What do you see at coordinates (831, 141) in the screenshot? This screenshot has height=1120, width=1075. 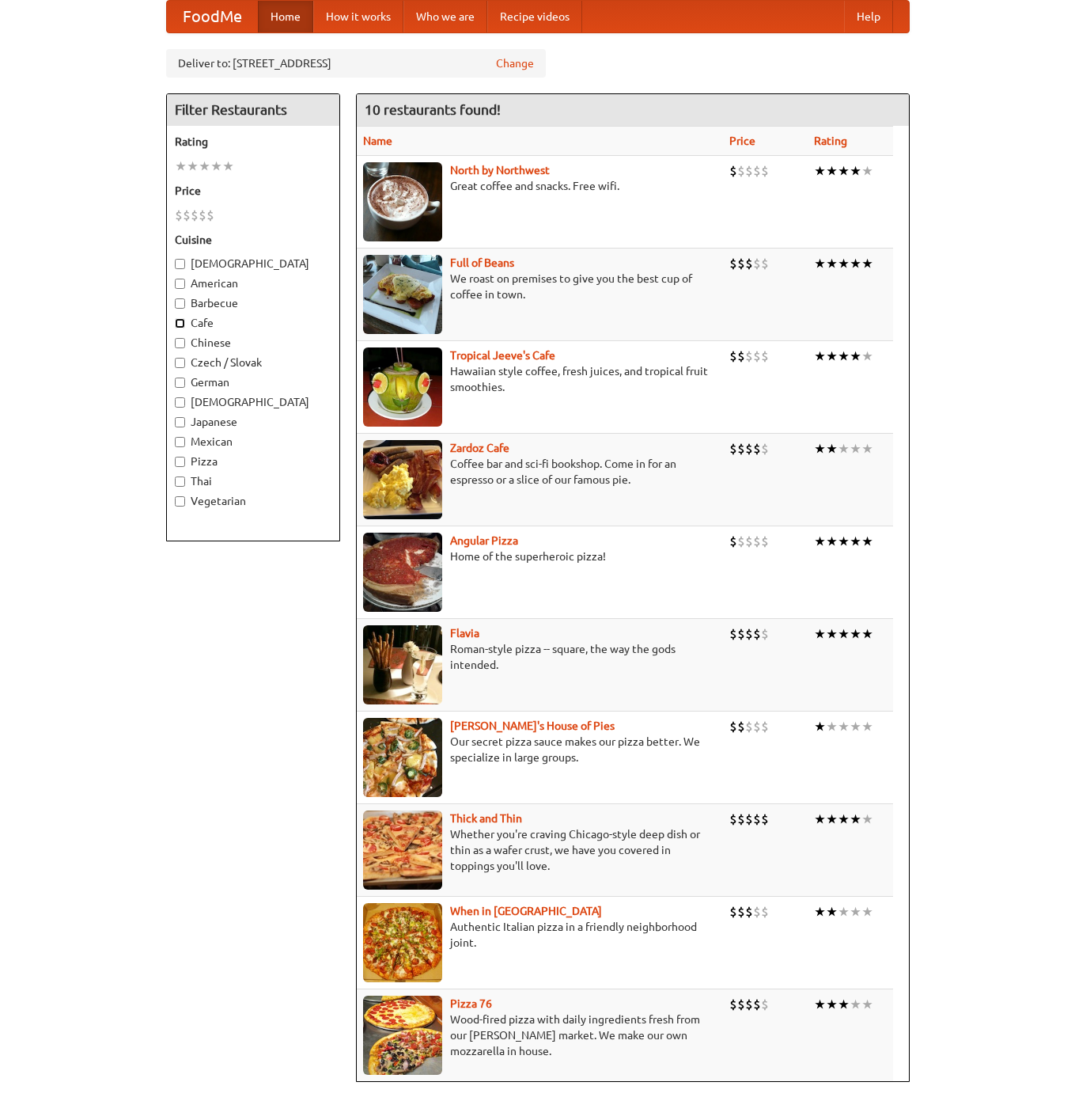 I see `a: Rating` at bounding box center [831, 141].